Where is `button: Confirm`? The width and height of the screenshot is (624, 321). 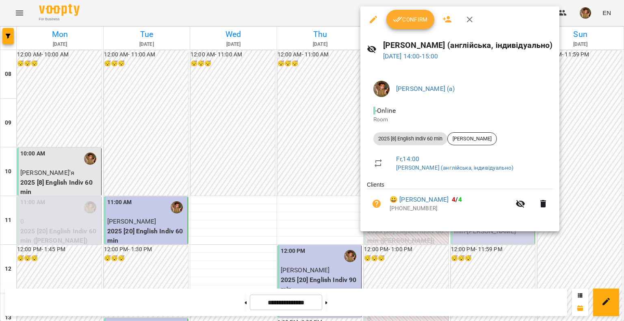
button: Confirm is located at coordinates (410, 20).